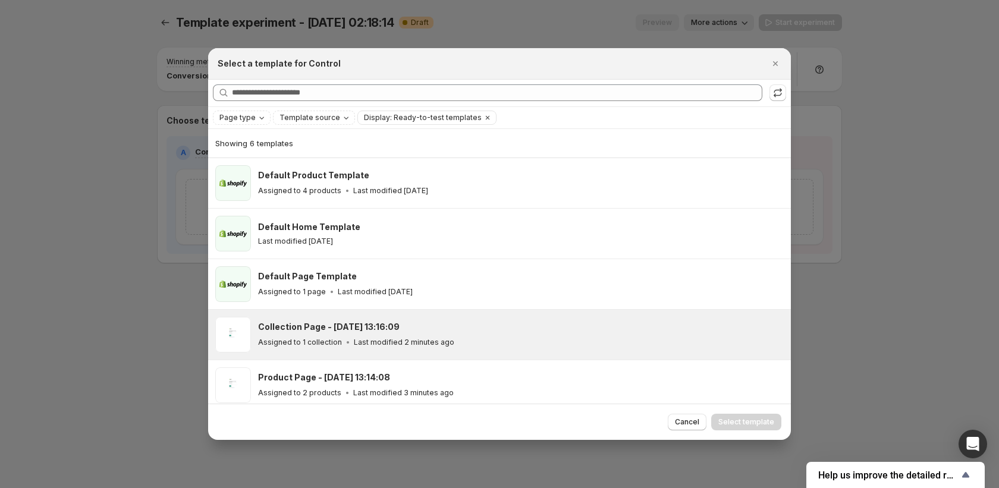 This screenshot has height=488, width=999. What do you see at coordinates (687, 422) in the screenshot?
I see `span: Cancel` at bounding box center [687, 422].